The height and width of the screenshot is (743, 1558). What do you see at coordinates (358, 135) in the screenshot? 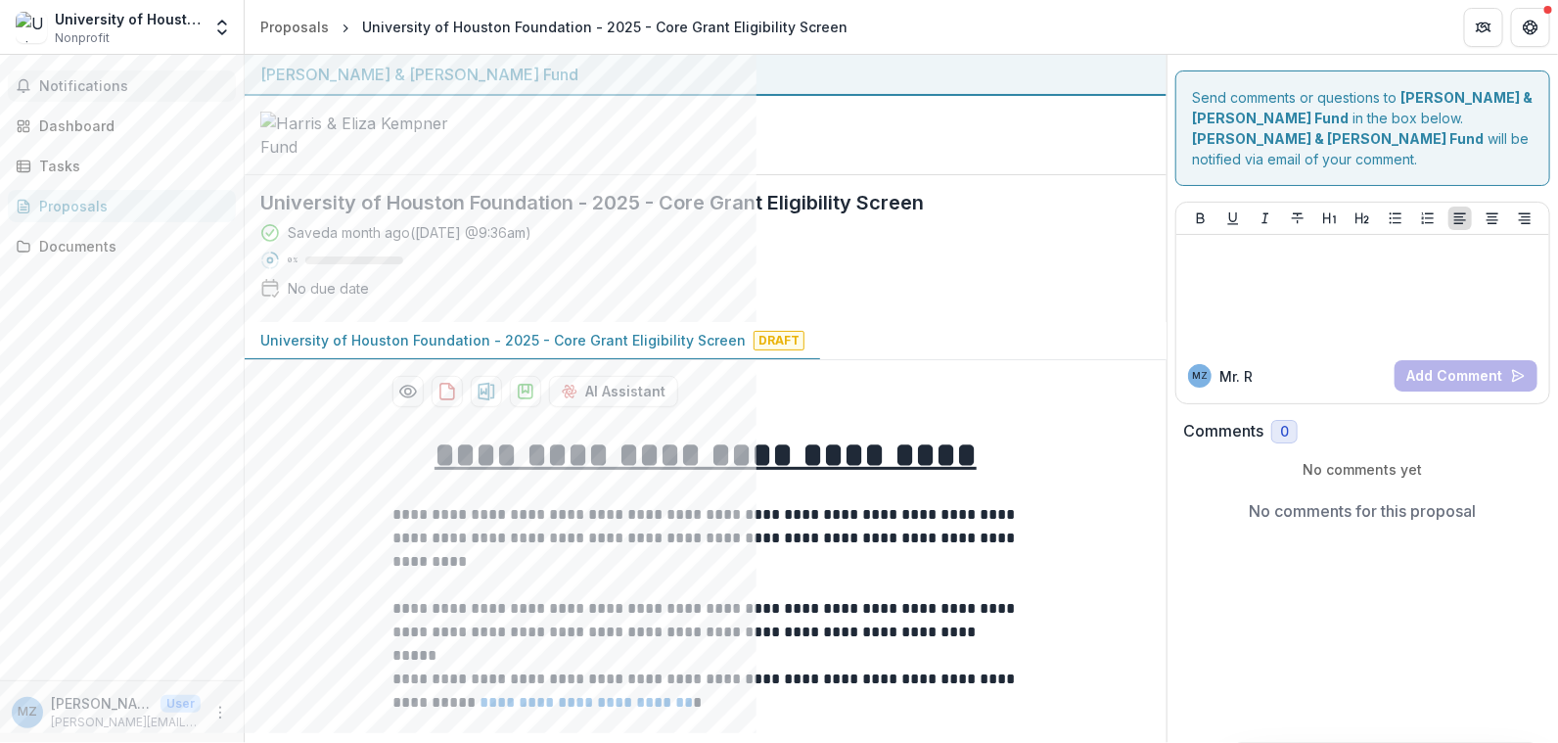
I see `img: Harris & Eliza Kempner Fund` at bounding box center [358, 135].